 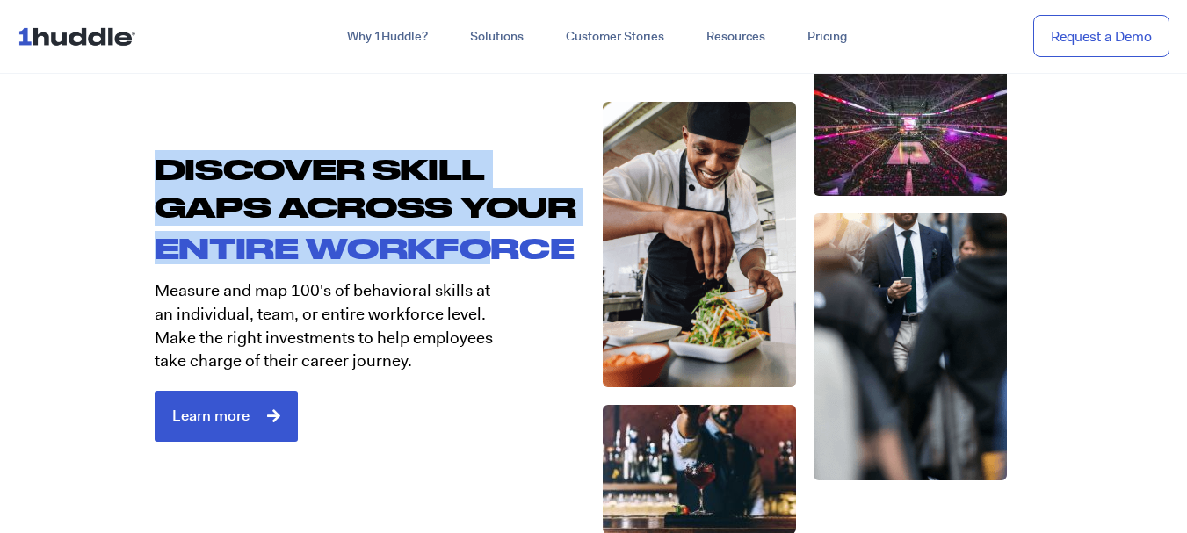 I want to click on h2: Discover Skill Gaps Across Your, so click(x=374, y=188).